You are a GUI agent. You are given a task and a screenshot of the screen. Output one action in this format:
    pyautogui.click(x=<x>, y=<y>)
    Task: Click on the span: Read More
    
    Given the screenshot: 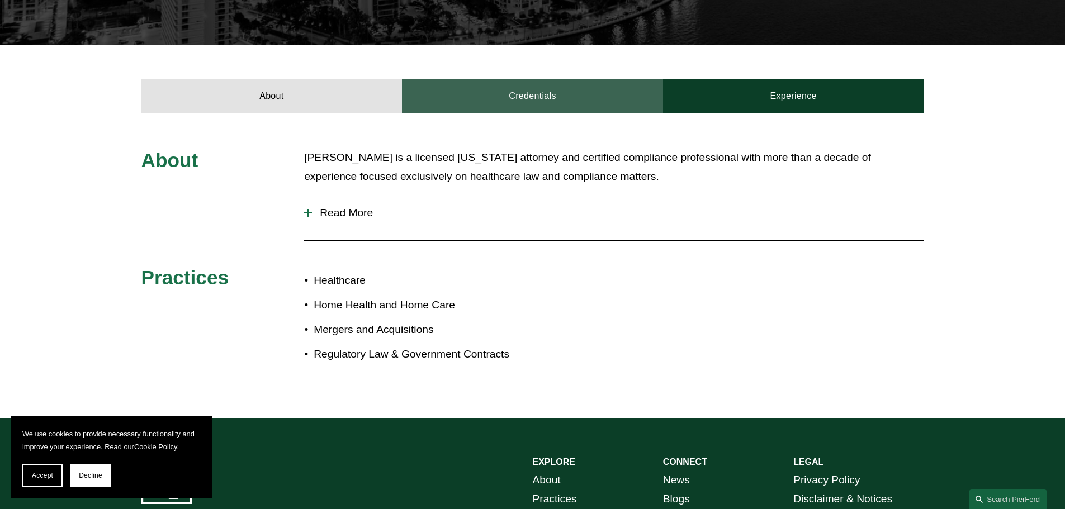 What is the action you would take?
    pyautogui.click(x=618, y=213)
    